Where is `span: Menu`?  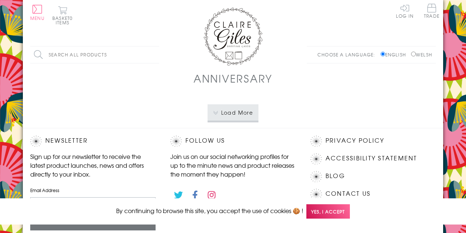 span: Menu is located at coordinates (37, 18).